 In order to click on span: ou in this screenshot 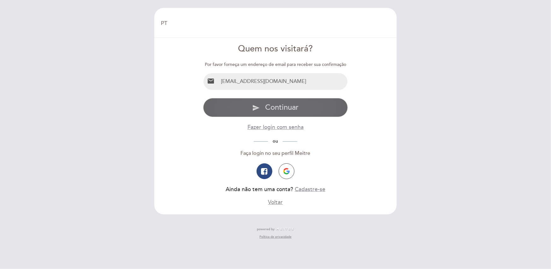, I will do `click(275, 141)`.